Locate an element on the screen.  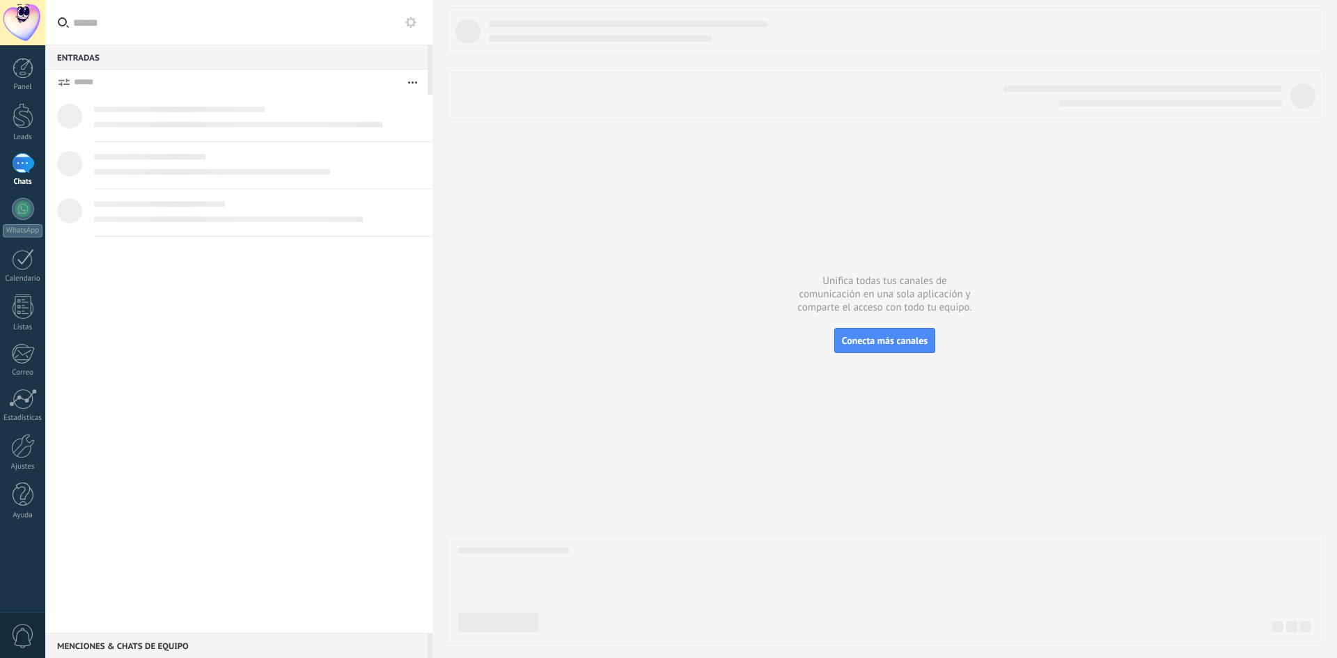
div: Listas is located at coordinates (23, 327).